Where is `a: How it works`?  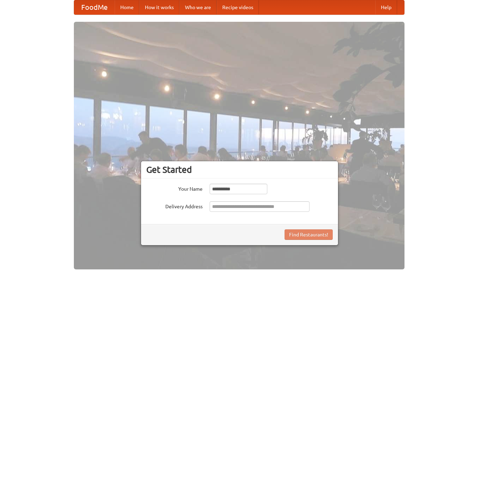 a: How it works is located at coordinates (159, 7).